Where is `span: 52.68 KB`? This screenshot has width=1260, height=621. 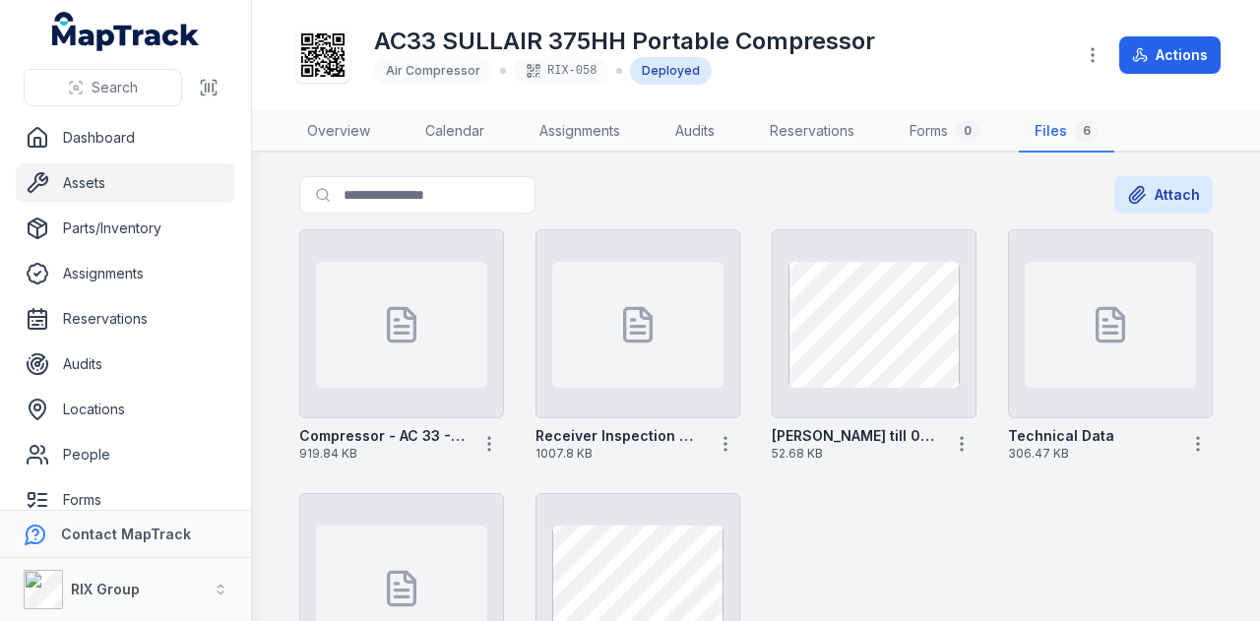
span: 52.68 KB is located at coordinates (855, 454).